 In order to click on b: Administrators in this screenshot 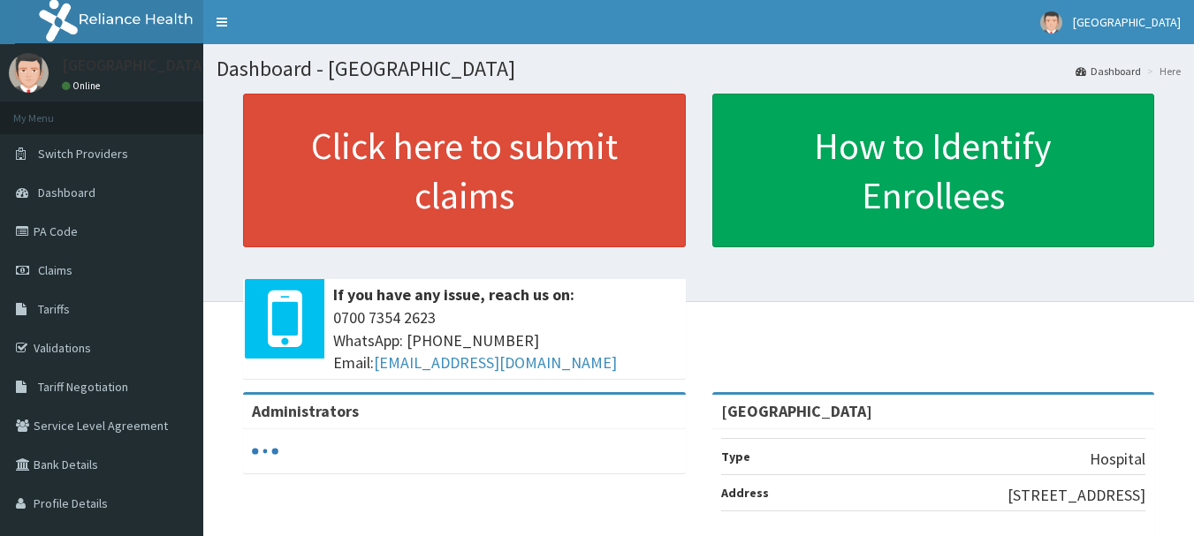, I will do `click(305, 411)`.